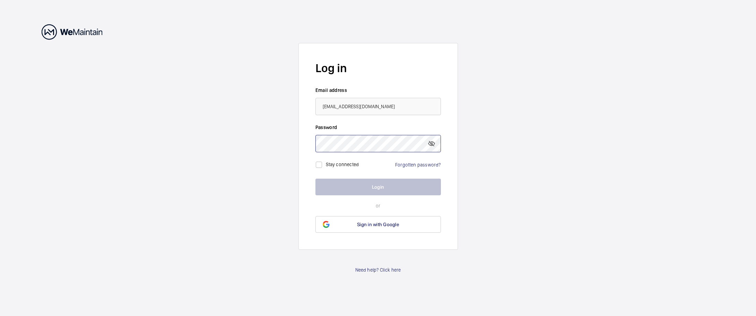  What do you see at coordinates (378, 90) in the screenshot?
I see `label: Email address` at bounding box center [378, 90].